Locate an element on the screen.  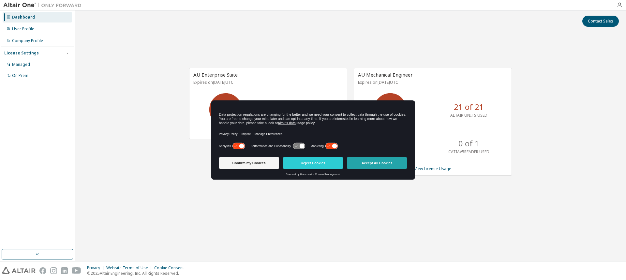
a: View License Usage is located at coordinates (433, 169).